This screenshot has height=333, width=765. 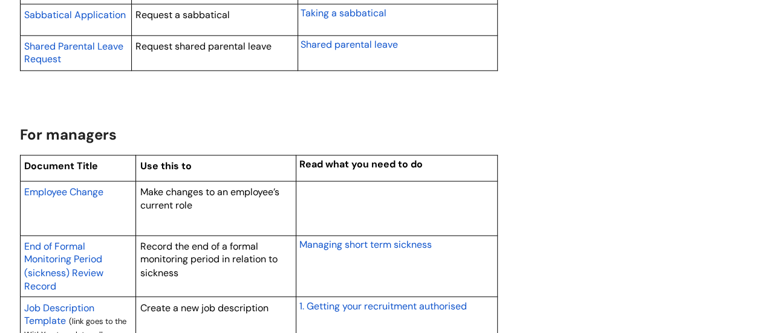 I want to click on span: Read what you need to do, so click(x=361, y=164).